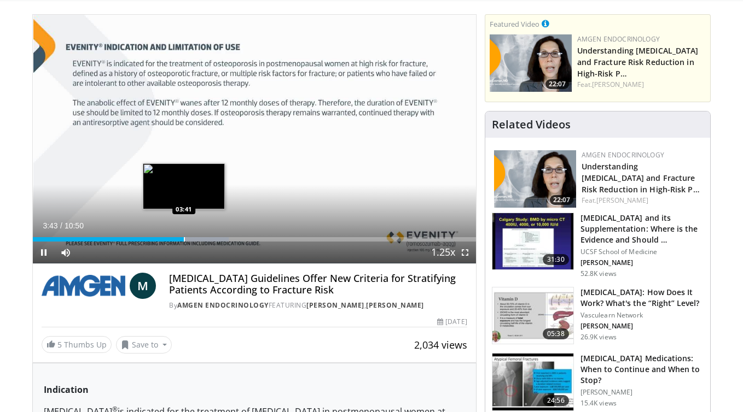 Image resolution: width=743 pixels, height=412 pixels. Describe the element at coordinates (66, 390) in the screenshot. I see `strong: Indication` at that location.